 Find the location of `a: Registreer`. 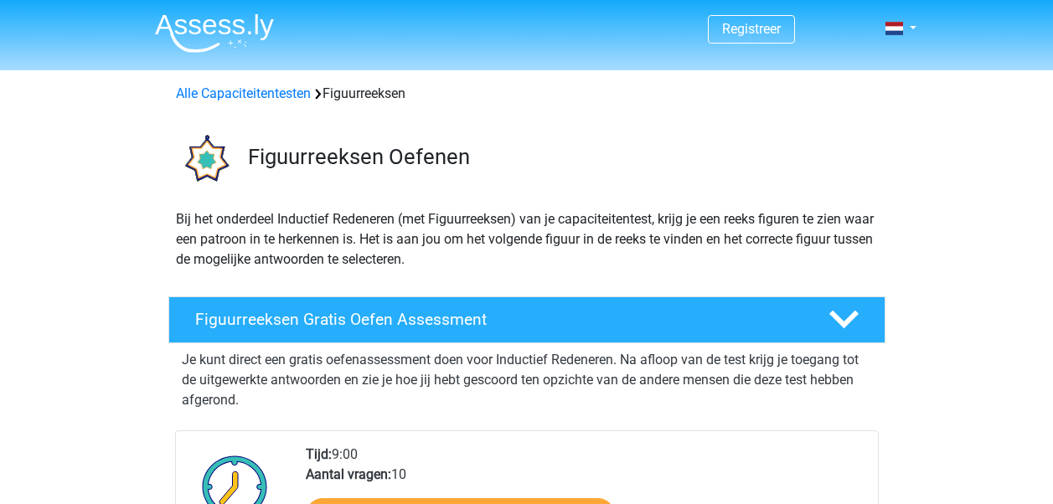

a: Registreer is located at coordinates (751, 28).